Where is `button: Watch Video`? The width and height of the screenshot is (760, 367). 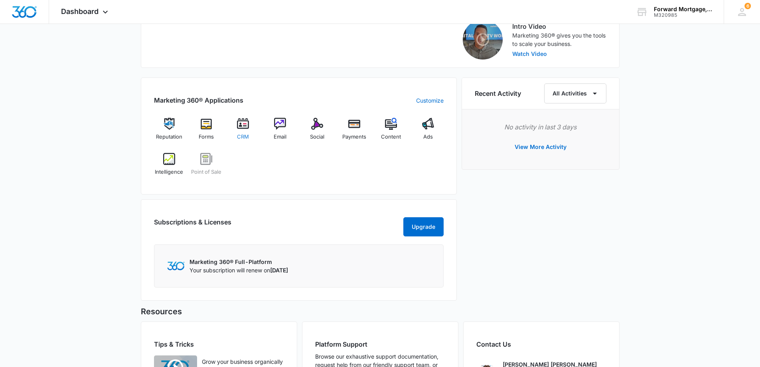
button: Watch Video is located at coordinates (530, 54).